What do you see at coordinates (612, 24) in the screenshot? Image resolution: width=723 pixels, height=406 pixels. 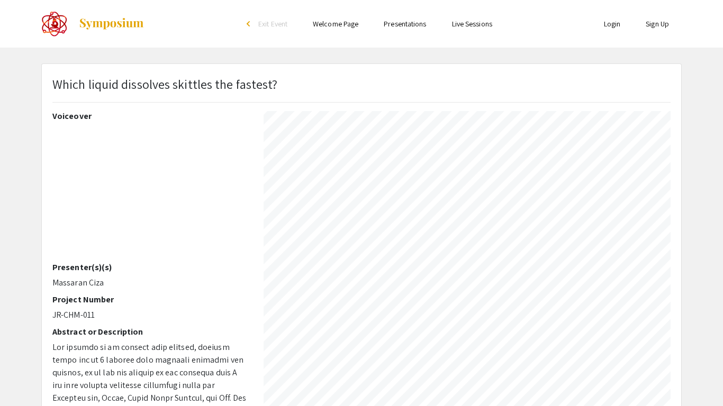 I see `a: Login` at bounding box center [612, 24].